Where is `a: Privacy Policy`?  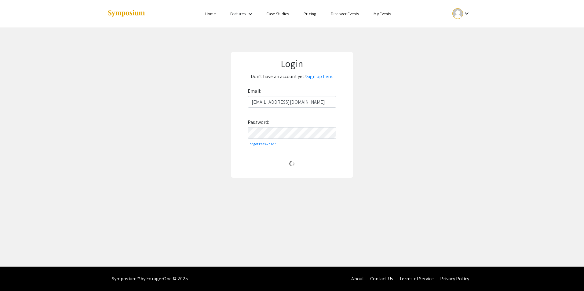
a: Privacy Policy is located at coordinates (454, 279).